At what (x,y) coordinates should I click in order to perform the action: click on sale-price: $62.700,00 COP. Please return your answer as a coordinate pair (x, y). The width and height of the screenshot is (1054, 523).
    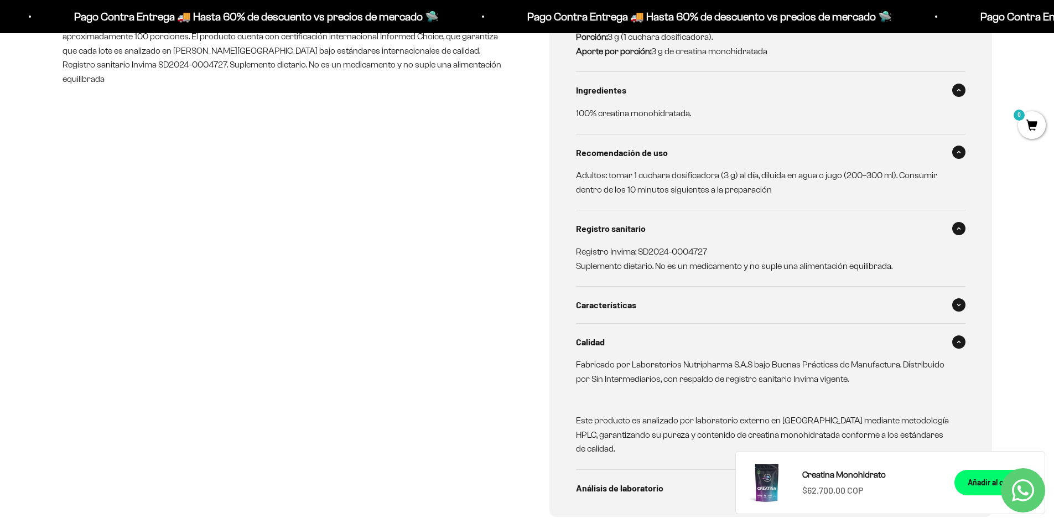
    Looking at the image, I should click on (832, 490).